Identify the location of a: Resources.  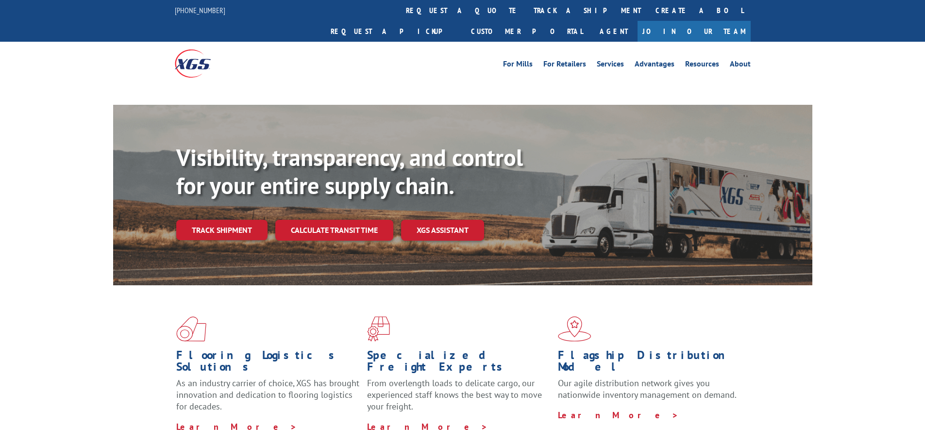
(702, 66).